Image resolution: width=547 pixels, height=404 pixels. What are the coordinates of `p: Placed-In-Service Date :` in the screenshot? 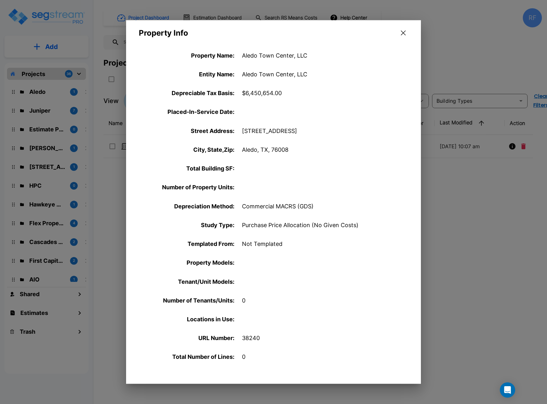 It's located at (187, 112).